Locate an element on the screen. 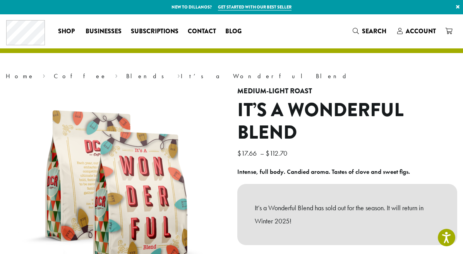  bdi: 17.66 is located at coordinates (248, 153).